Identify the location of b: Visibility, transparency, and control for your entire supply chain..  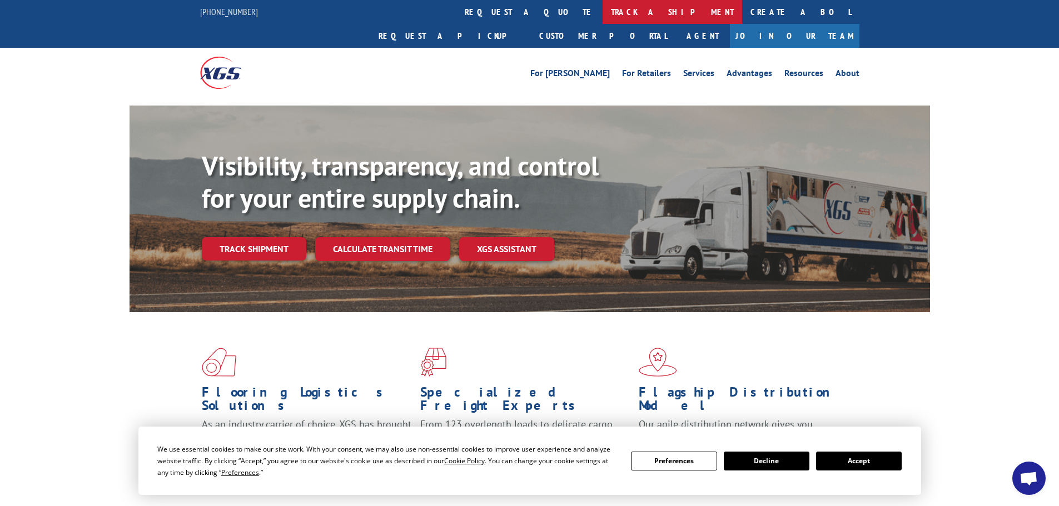
(400, 182).